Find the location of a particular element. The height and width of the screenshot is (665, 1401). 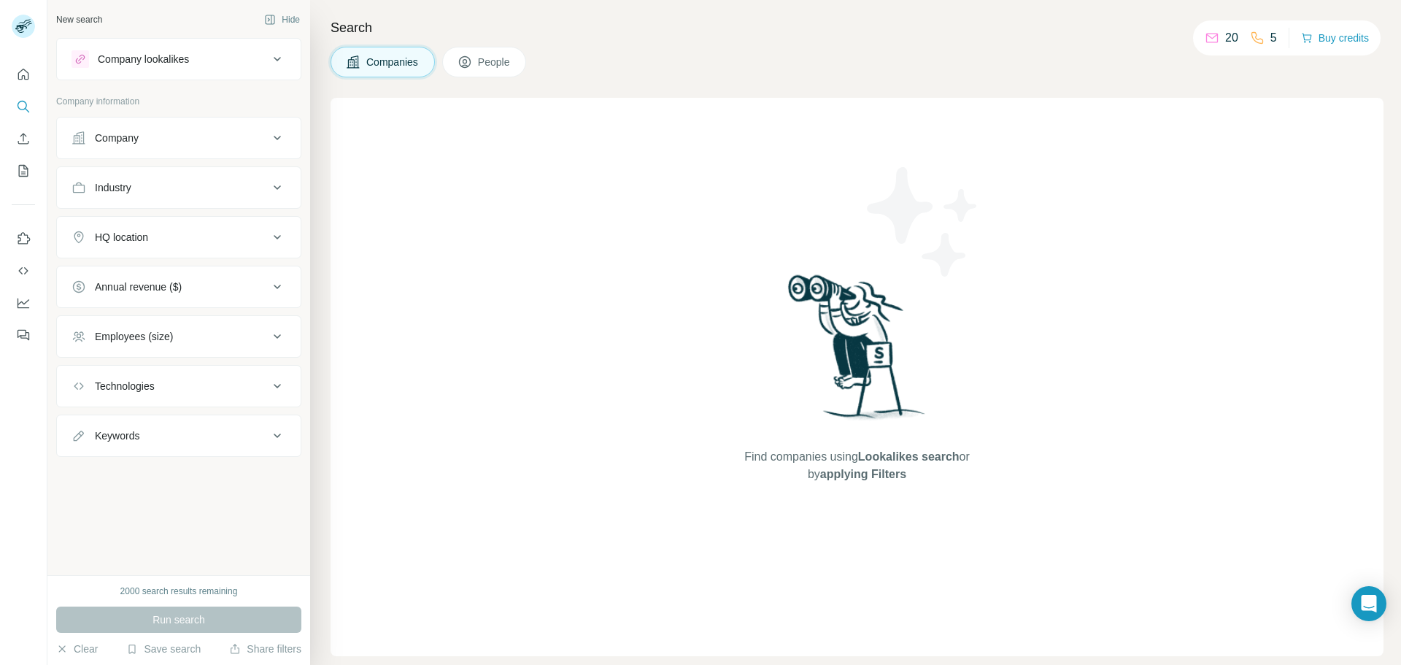

button: Technologies is located at coordinates (179, 386).